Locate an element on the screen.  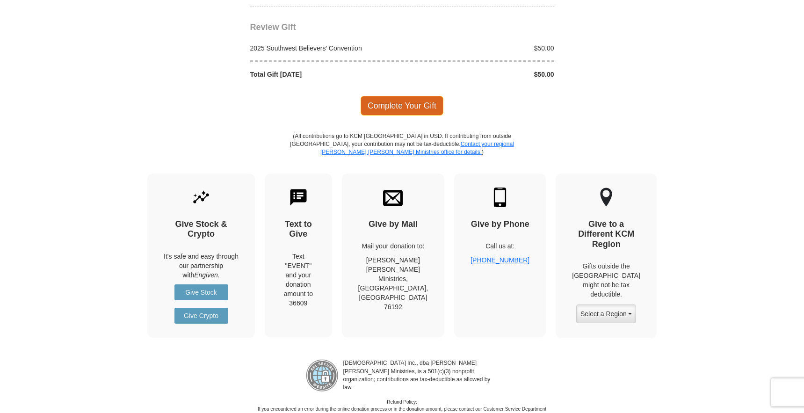
img: give-by-stock.svg is located at coordinates (201, 197).